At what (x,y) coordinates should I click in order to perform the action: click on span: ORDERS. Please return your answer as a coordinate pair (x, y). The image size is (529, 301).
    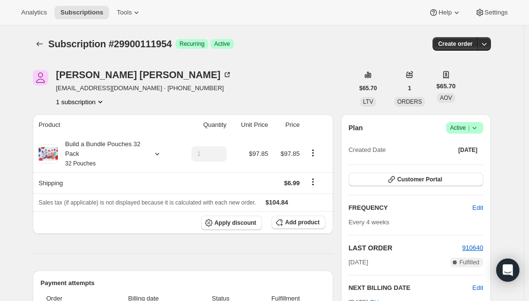
    Looking at the image, I should click on (410, 102).